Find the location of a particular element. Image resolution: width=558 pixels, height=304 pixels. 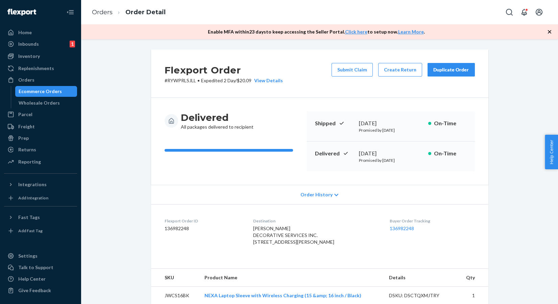

dt: Buyer Order Tracking is located at coordinates (433, 221).